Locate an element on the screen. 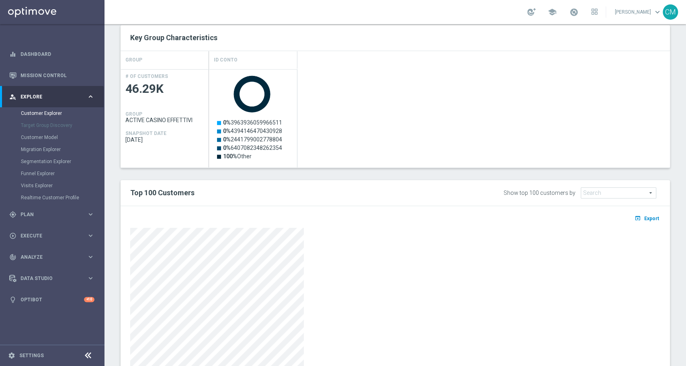  a: Settings is located at coordinates (31, 356).